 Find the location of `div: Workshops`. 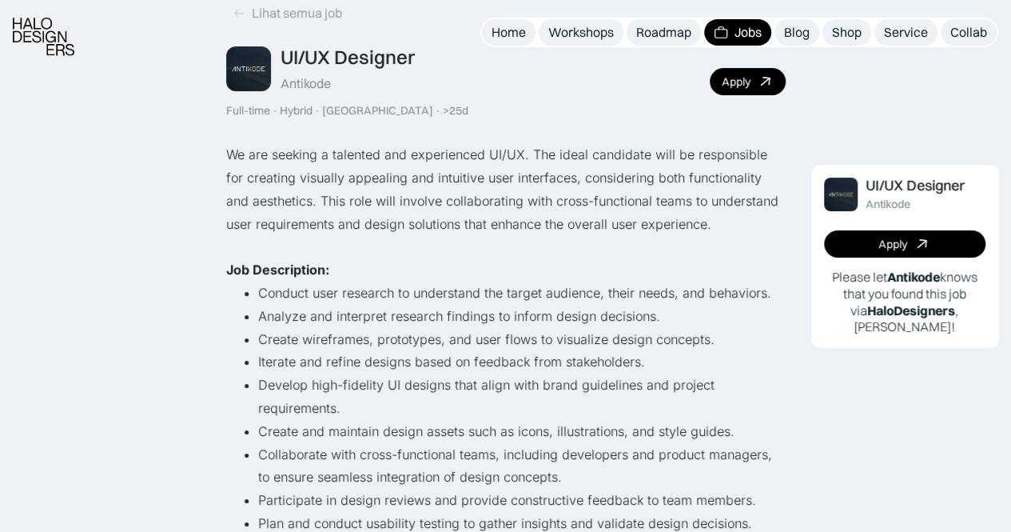

div: Workshops is located at coordinates (581, 32).